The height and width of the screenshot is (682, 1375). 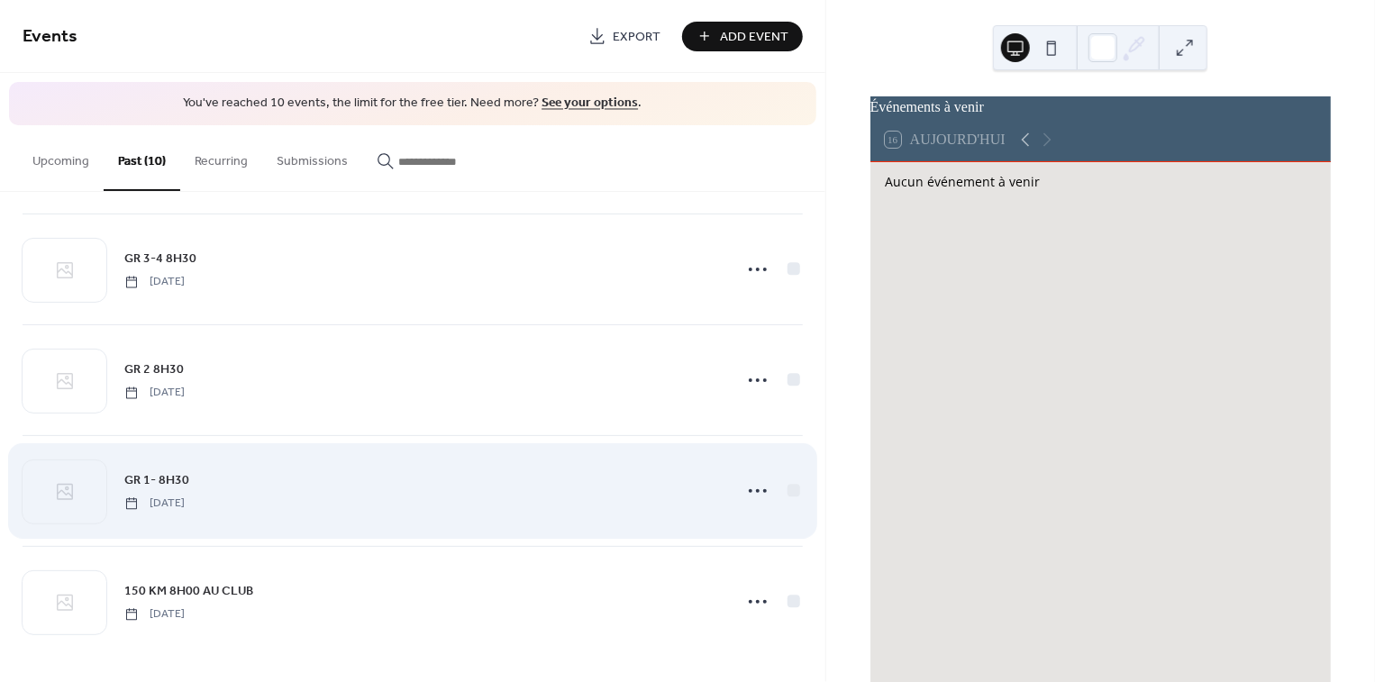 I want to click on a: GR 2 8H30, so click(x=154, y=369).